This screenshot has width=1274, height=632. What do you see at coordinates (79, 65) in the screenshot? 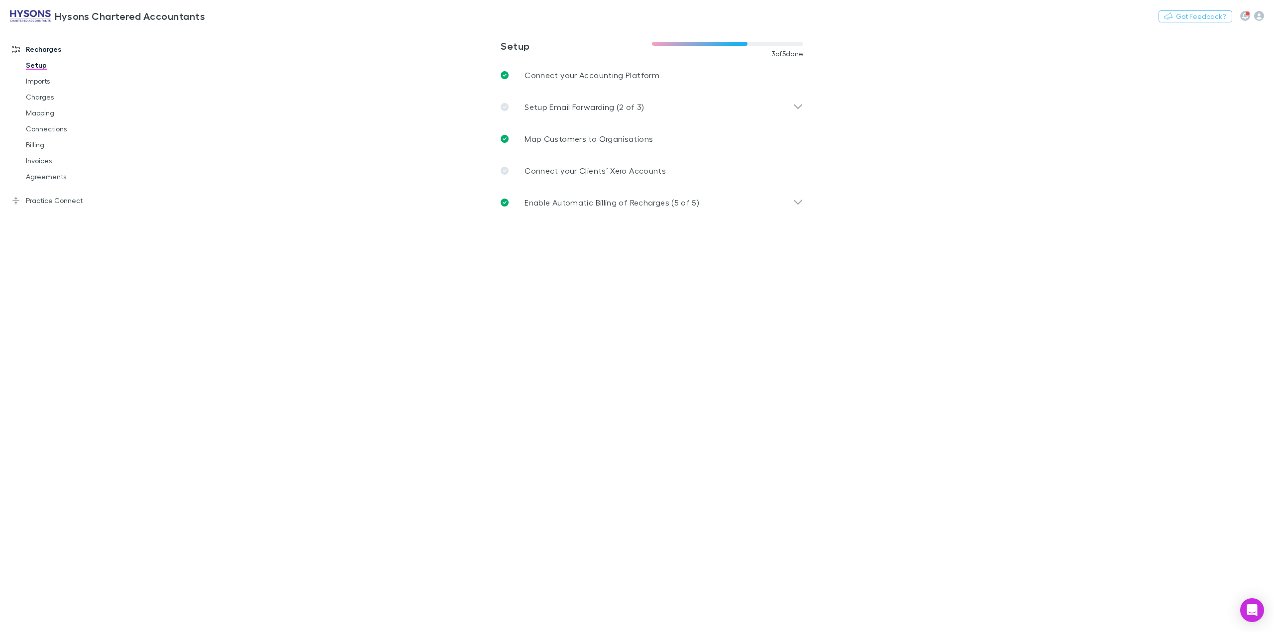
I see `a: Setup` at bounding box center [79, 65].